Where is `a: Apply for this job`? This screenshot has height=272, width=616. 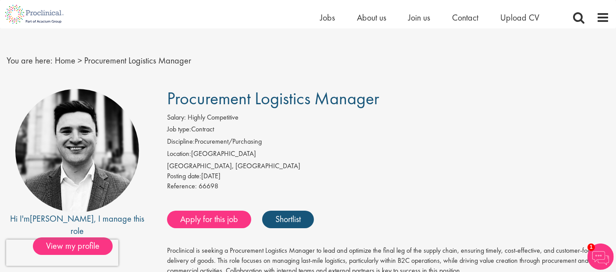 a: Apply for this job is located at coordinates (209, 220).